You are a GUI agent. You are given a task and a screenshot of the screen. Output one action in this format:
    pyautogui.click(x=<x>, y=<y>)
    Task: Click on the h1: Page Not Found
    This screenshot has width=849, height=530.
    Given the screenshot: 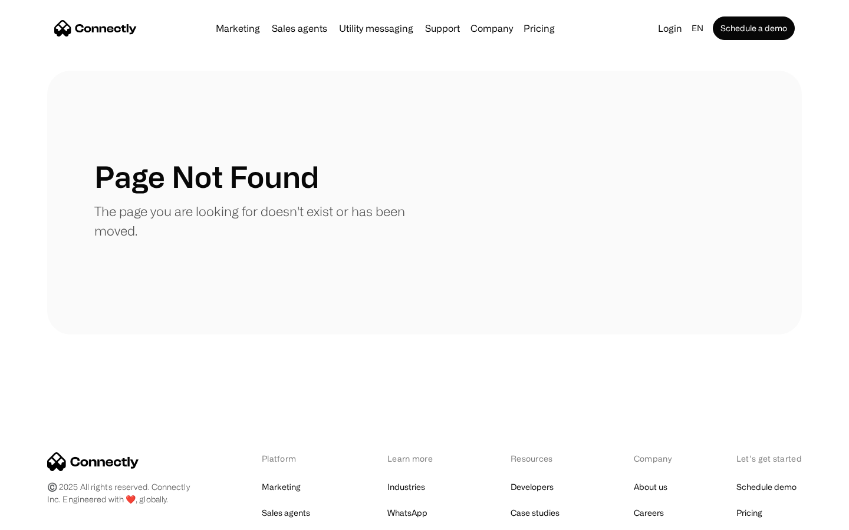 What is the action you would take?
    pyautogui.click(x=206, y=177)
    